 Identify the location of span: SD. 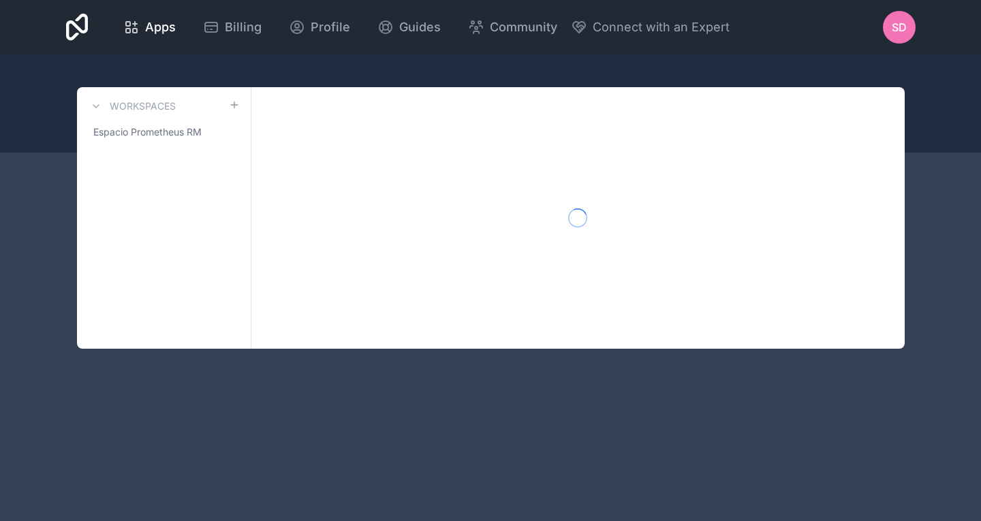
(899, 27).